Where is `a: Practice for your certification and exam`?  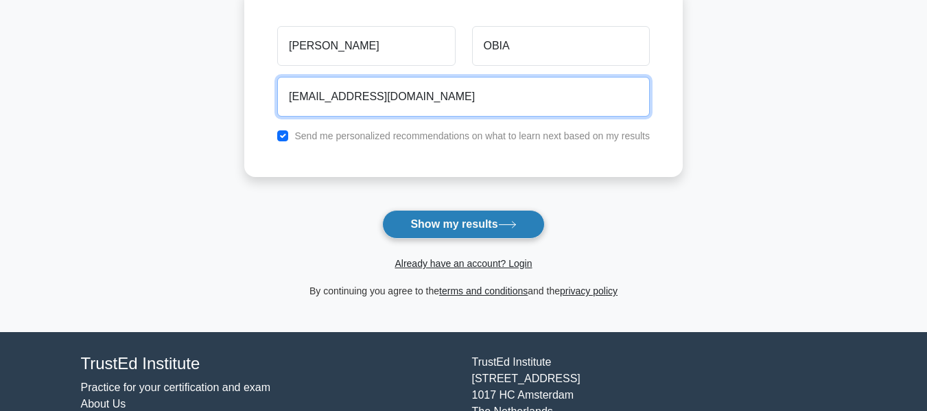
a: Practice for your certification and exam is located at coordinates (176, 387).